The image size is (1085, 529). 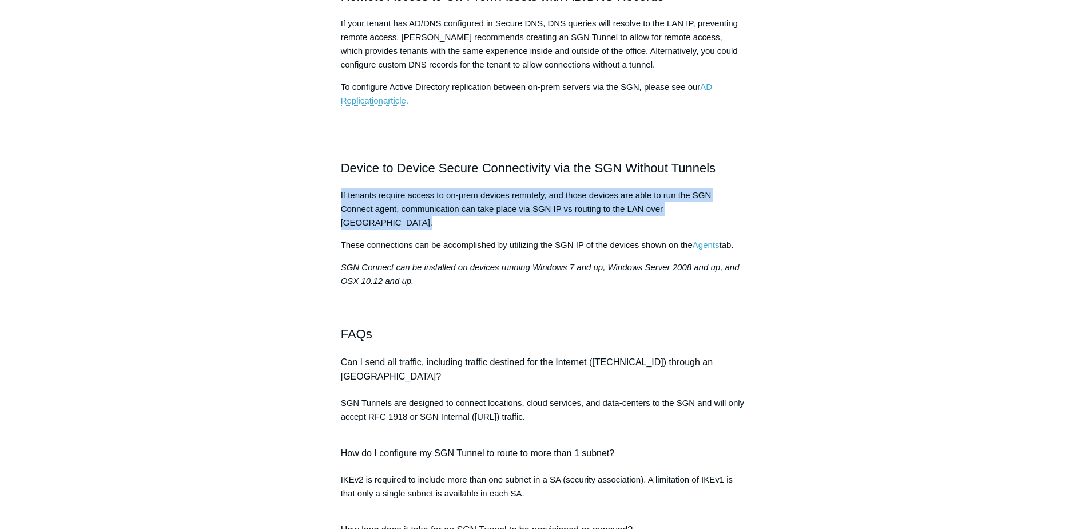 I want to click on span: article., so click(x=396, y=100).